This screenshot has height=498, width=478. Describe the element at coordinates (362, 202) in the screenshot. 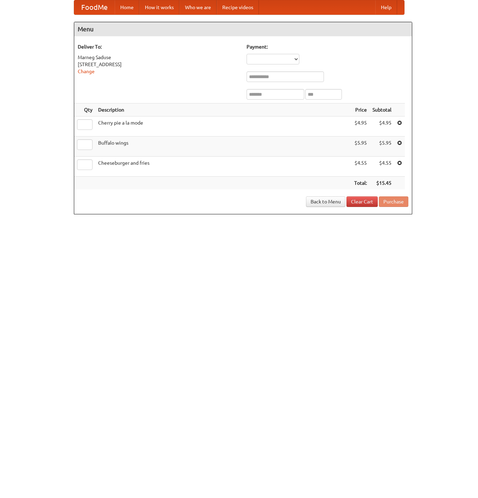

I see `a: Clear Cart` at that location.